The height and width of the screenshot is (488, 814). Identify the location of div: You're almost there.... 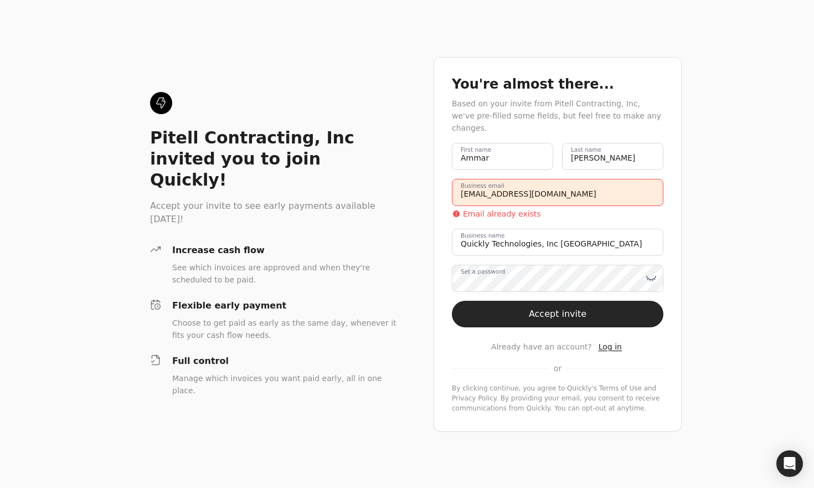
(558, 84).